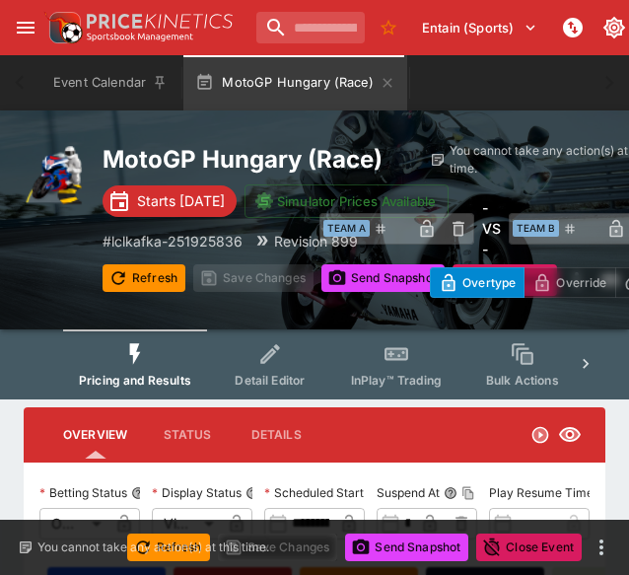 This screenshot has height=575, width=629. What do you see at coordinates (573, 28) in the screenshot?
I see `button: NOT Connected to PK` at bounding box center [573, 28].